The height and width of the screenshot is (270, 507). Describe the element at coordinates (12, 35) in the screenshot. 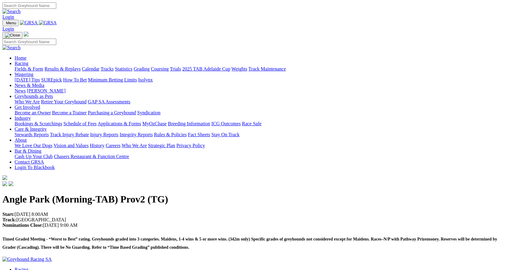

I see `img: Close` at that location.